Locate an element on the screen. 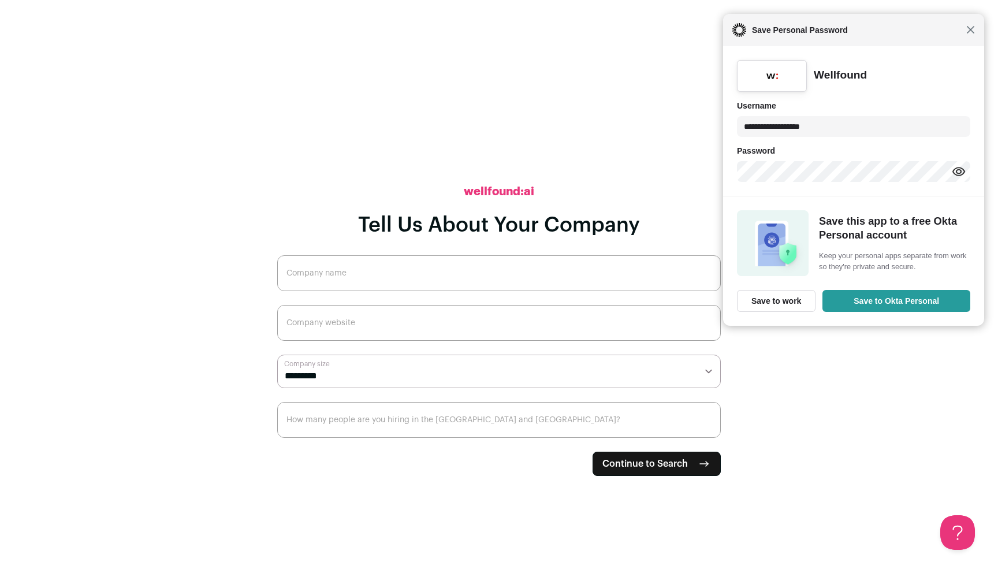 The image size is (998, 573). div: Wellfound is located at coordinates (840, 75).